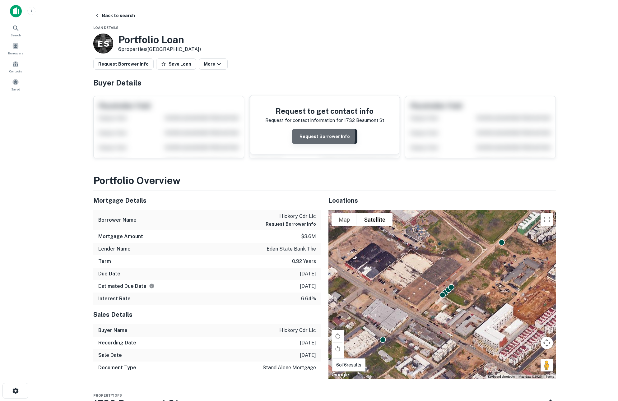 The image size is (618, 401). Describe the element at coordinates (108, 396) in the screenshot. I see `span: Property 1 of 6` at that location.